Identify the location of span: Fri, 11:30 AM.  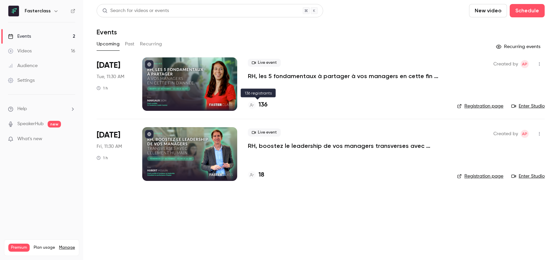
(109, 146).